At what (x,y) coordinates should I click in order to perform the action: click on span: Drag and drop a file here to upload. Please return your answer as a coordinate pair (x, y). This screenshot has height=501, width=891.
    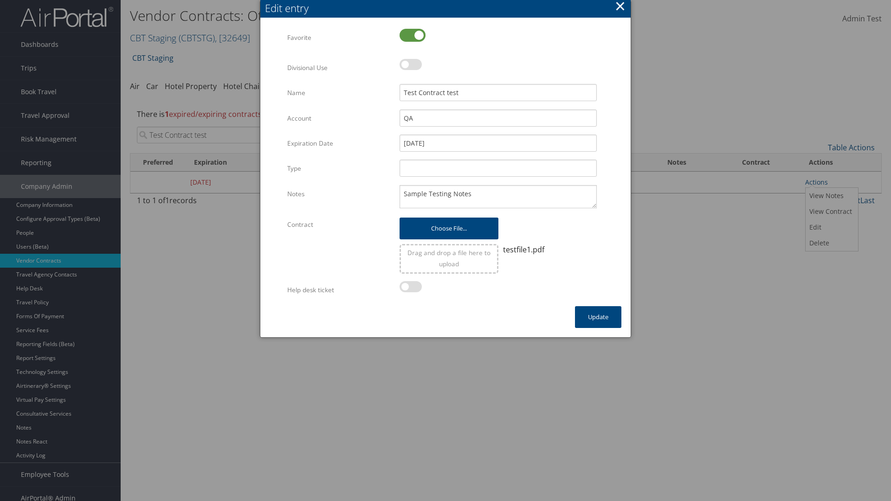
    Looking at the image, I should click on (449, 258).